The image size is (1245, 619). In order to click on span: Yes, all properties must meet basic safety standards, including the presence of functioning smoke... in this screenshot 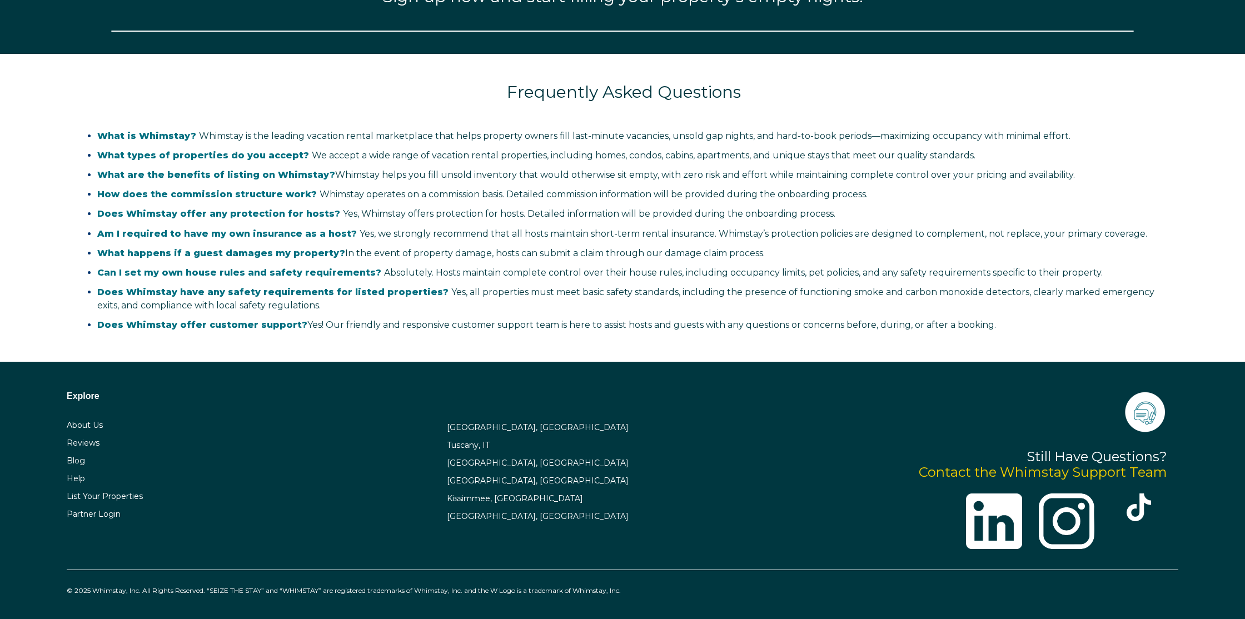, I will do `click(626, 299)`.